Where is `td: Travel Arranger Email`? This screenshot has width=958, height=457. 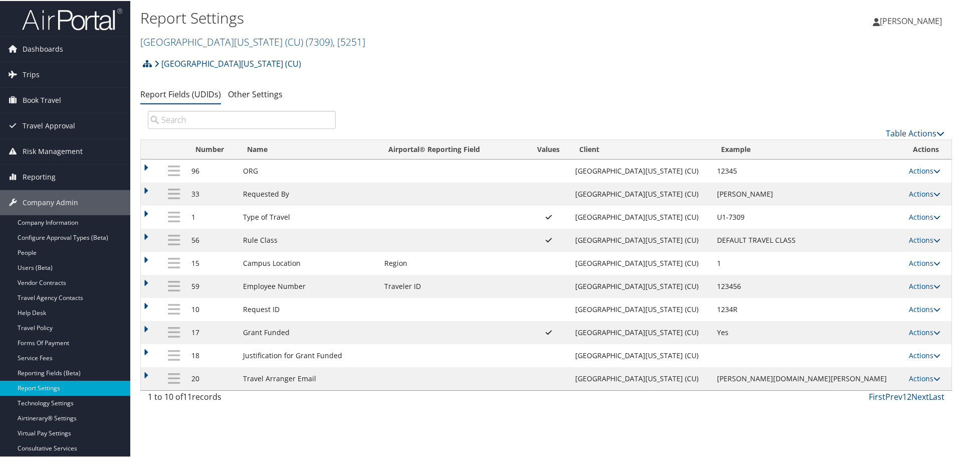 td: Travel Arranger Email is located at coordinates (309, 377).